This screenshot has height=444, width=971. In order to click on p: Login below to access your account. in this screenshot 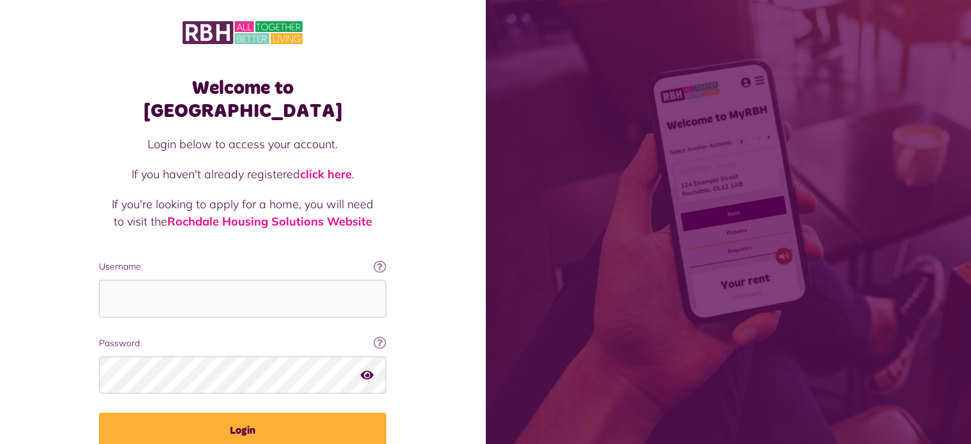, I will do `click(243, 144)`.